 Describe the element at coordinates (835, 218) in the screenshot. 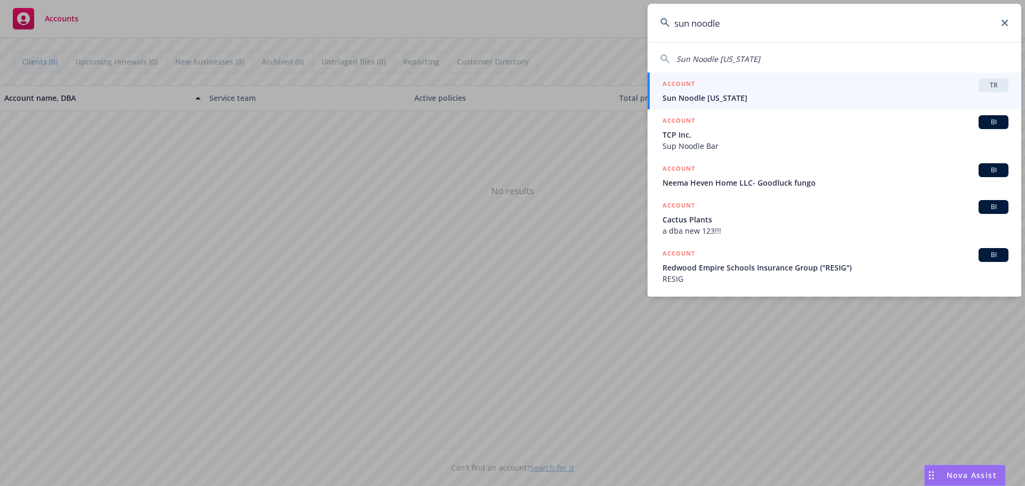

I see `a: ACCOUNTBICactus Plantsa dba new 123!!!` at that location.